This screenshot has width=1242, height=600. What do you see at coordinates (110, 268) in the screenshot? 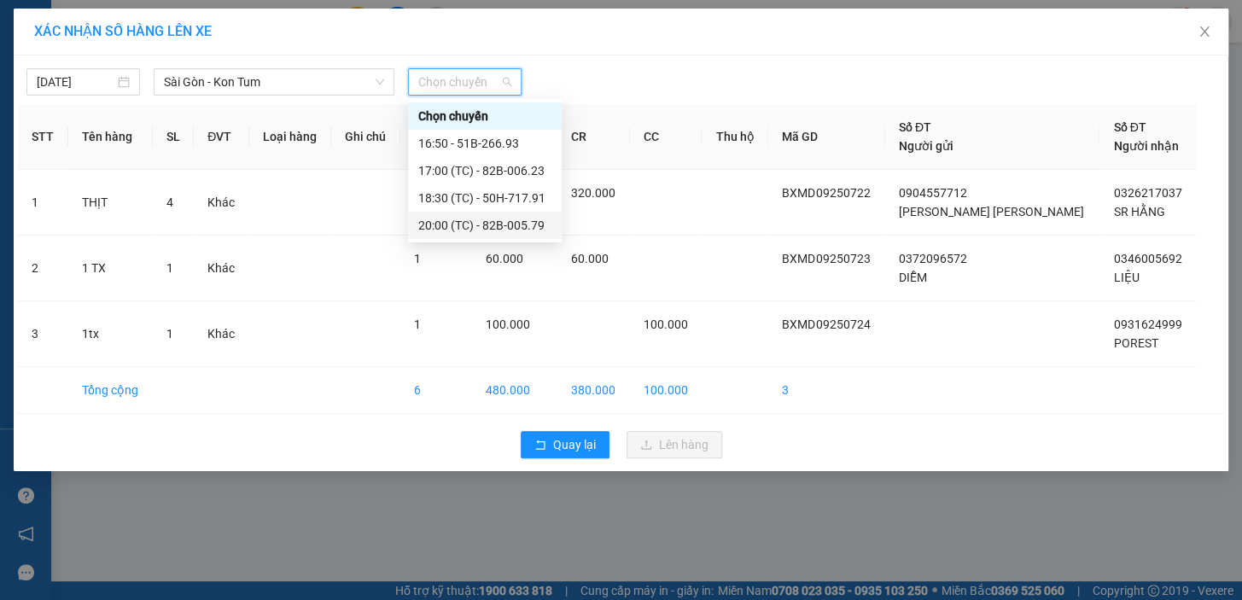
I see `td: 1 TX` at bounding box center [110, 268].